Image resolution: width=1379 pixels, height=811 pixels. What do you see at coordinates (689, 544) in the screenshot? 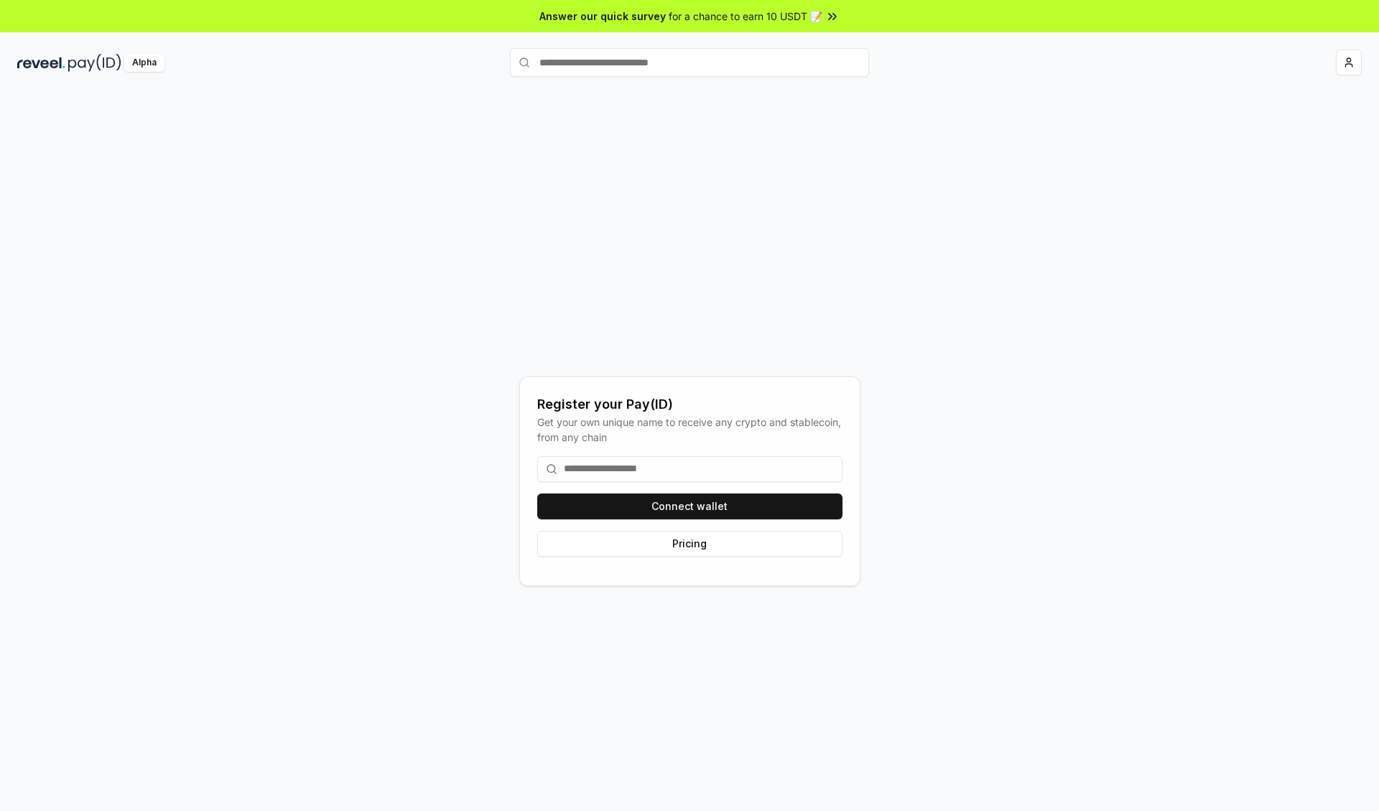
I see `button: Pricing` at bounding box center [689, 544].